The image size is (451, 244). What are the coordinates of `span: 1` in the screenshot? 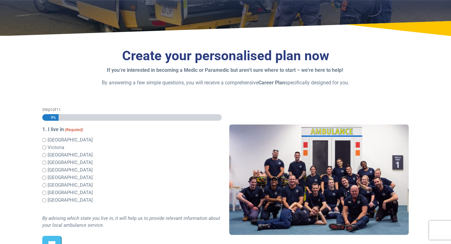 It's located at (51, 109).